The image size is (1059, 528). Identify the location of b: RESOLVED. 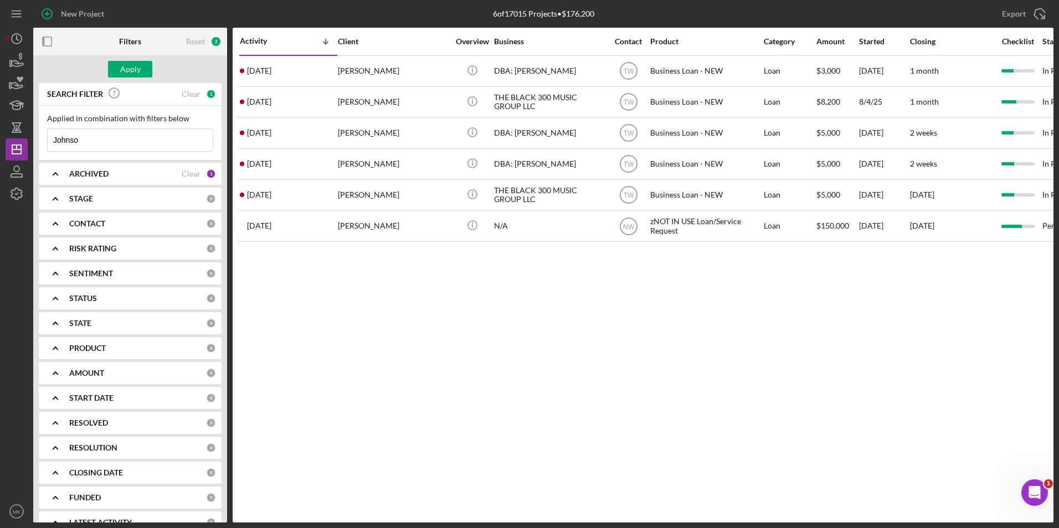
(89, 423).